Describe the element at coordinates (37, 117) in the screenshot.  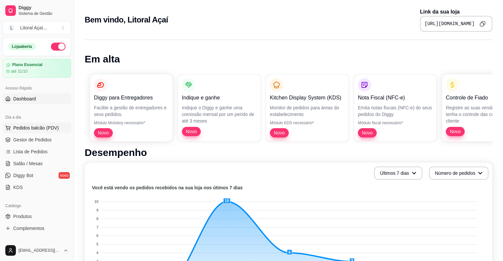
I see `div: Dia a dia` at that location.